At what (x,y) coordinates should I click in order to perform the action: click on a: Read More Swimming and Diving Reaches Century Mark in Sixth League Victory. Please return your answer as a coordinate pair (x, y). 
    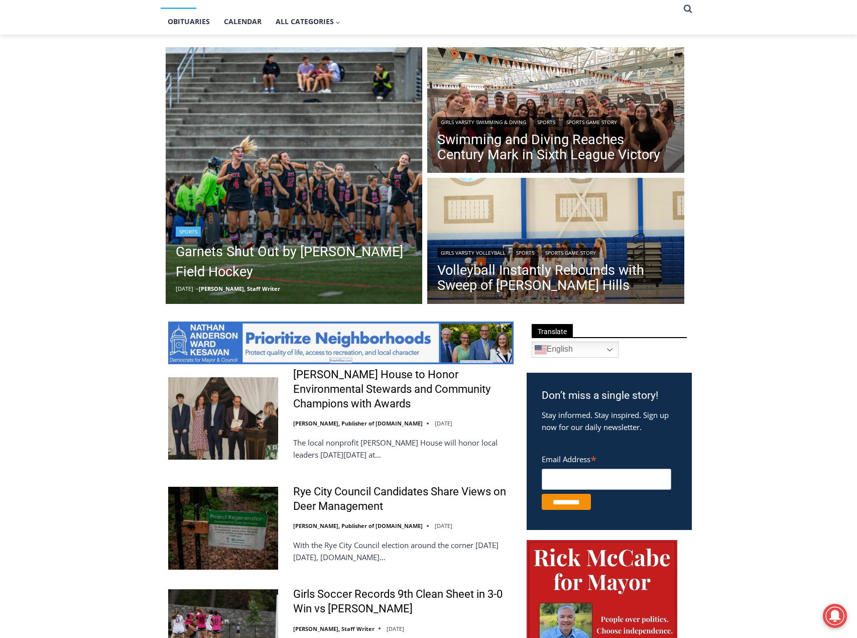
    Looking at the image, I should click on (556, 111).